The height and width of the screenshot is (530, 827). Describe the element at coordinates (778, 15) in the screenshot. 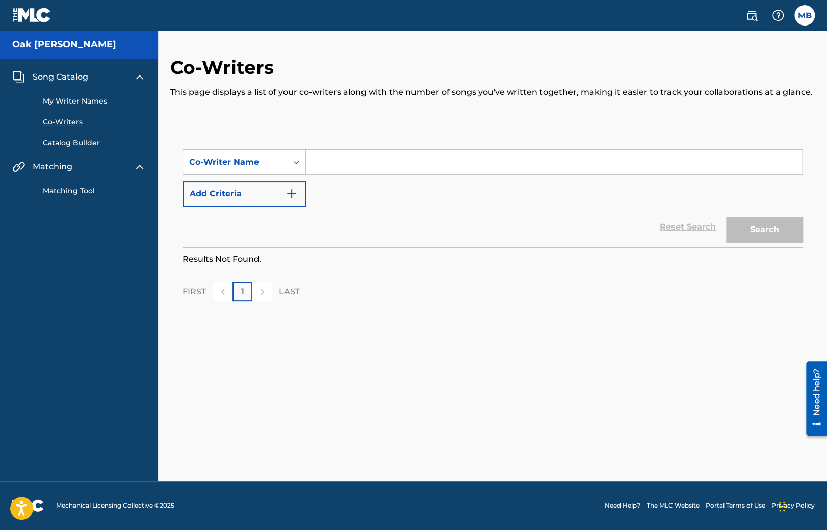

I see `img: help` at that location.